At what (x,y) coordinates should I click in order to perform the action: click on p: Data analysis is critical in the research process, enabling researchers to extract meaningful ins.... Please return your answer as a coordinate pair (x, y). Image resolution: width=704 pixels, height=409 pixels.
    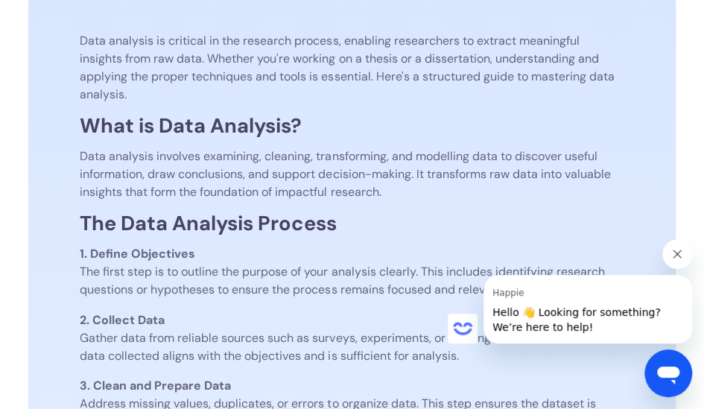
    Looking at the image, I should click on (351, 68).